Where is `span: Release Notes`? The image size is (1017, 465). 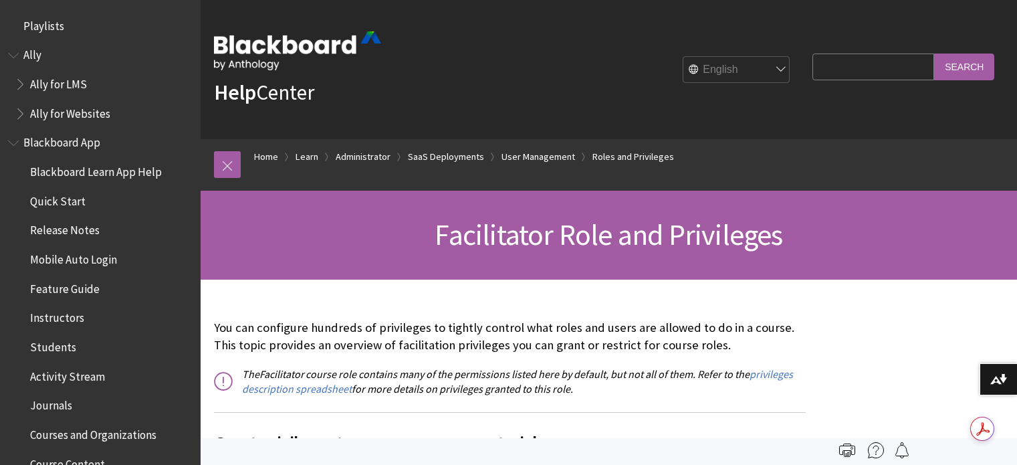 span: Release Notes is located at coordinates (65, 228).